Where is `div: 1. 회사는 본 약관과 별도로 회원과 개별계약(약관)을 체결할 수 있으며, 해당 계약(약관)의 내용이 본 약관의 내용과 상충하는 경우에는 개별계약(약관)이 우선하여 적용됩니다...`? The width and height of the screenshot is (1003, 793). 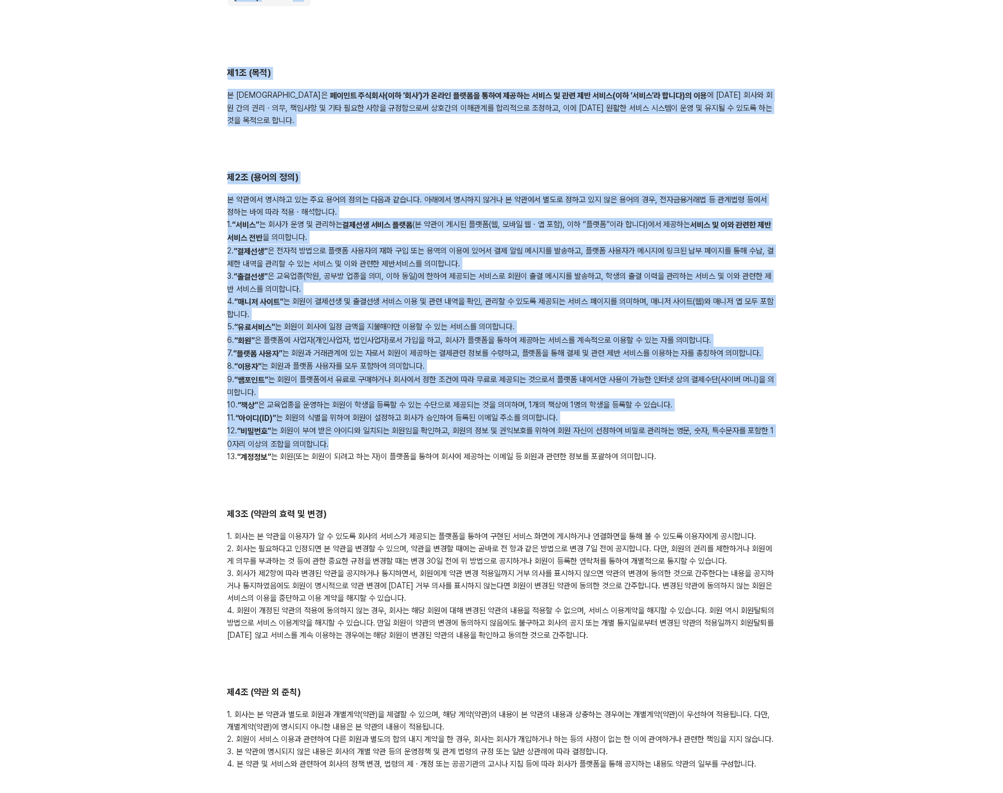
div: 1. 회사는 본 약관과 별도로 회원과 개별계약(약관)을 체결할 수 있으며, 해당 계약(약관)의 내용이 본 약관의 내용과 상충하는 경우에는 개별계약(약관)이 우선하여 적용됩니다... is located at coordinates (502, 739).